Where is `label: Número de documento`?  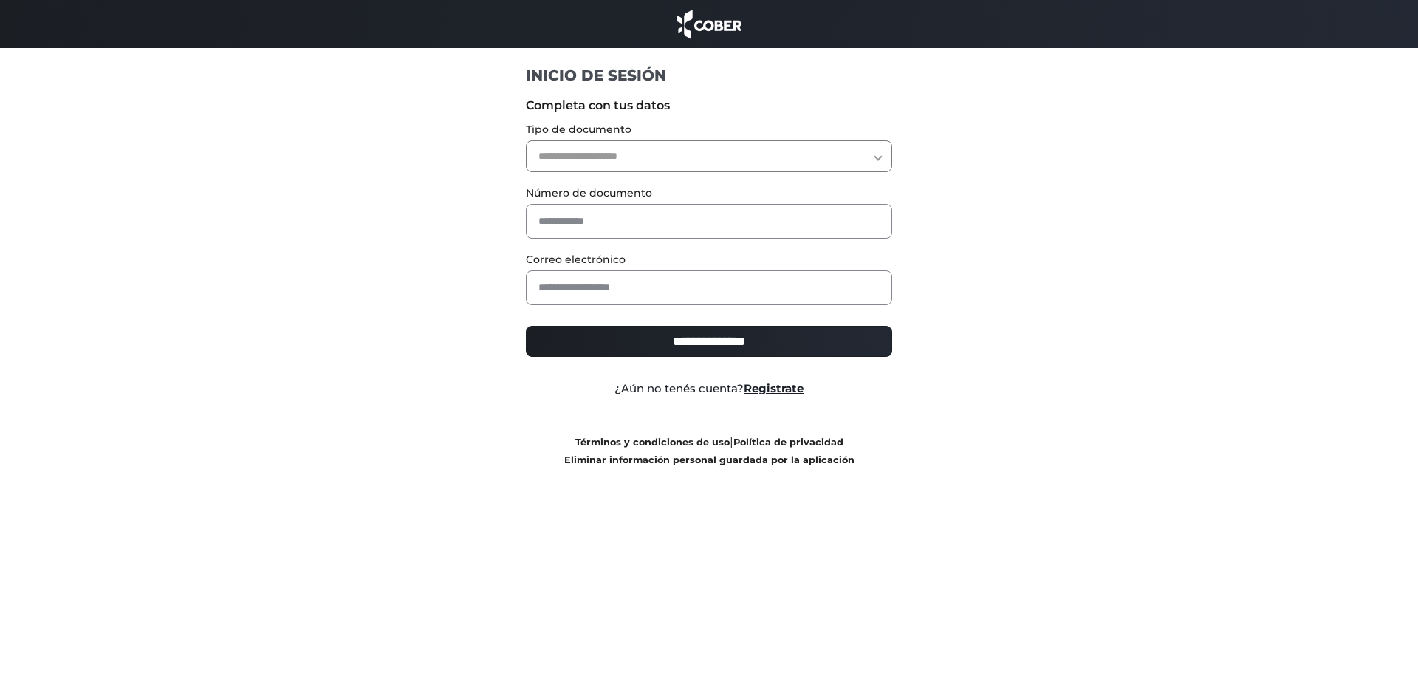
label: Número de documento is located at coordinates (709, 193).